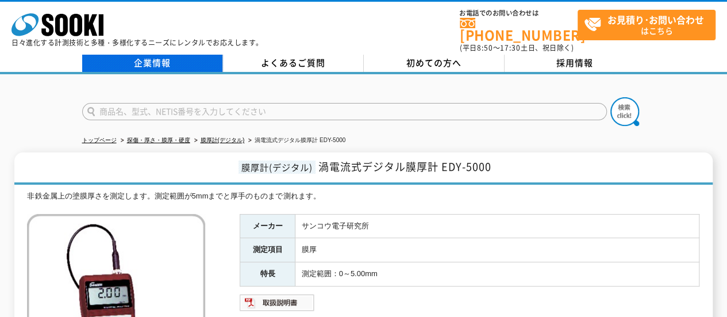  I want to click on span: 膜厚計(デジタル), so click(277, 167).